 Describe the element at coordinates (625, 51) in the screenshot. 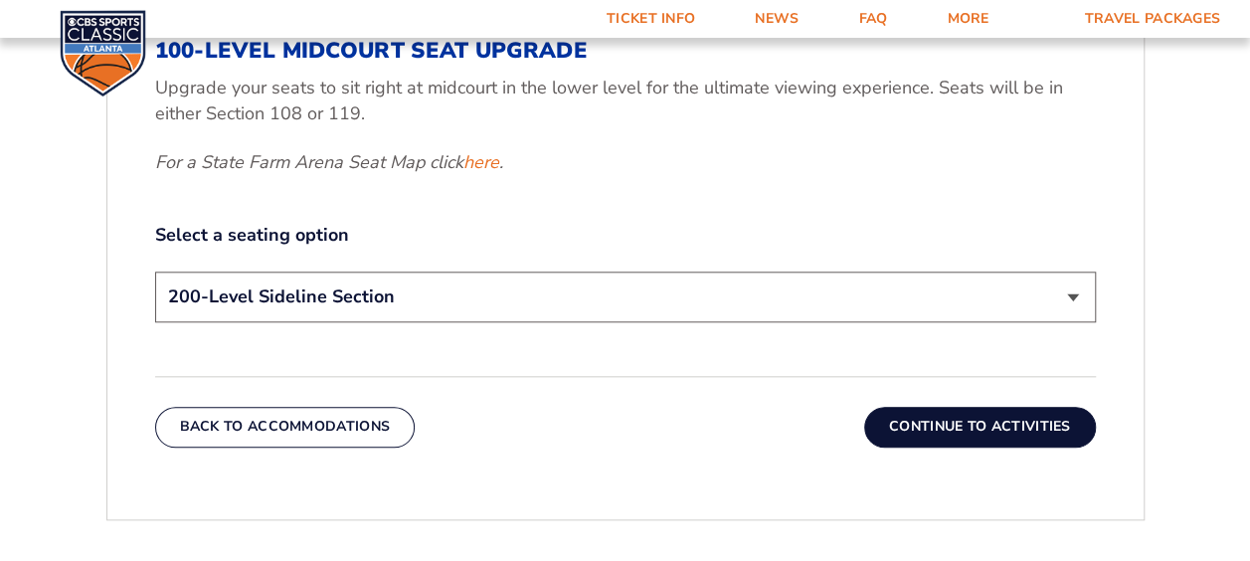

I see `h3: 100-Level Midcourt Seat Upgrade` at that location.